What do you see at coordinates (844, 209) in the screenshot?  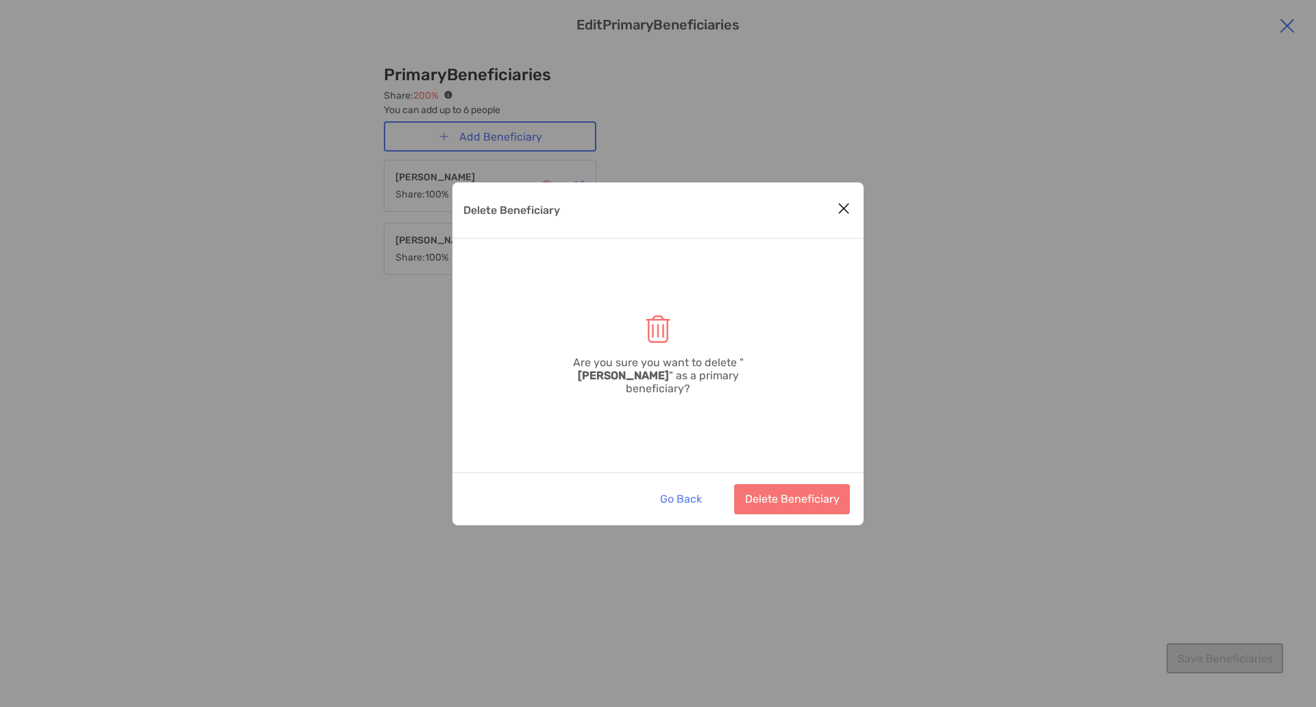 I see `button: Close modal` at bounding box center [844, 209].